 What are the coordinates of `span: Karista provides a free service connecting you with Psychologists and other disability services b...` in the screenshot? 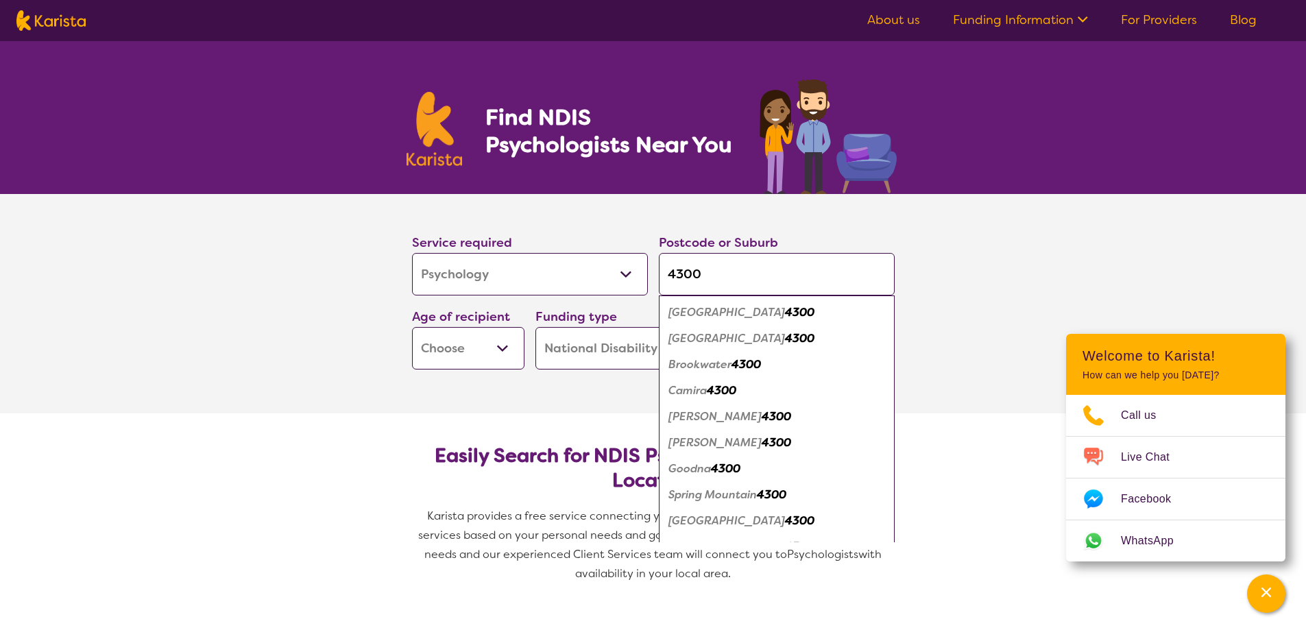 It's located at (655, 535).